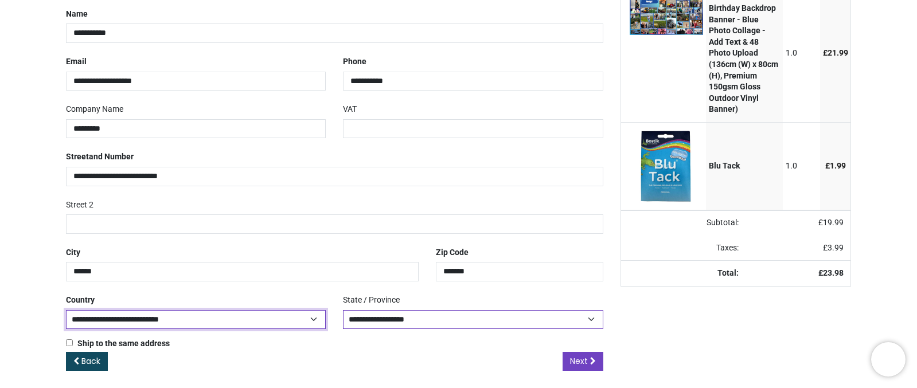 The height and width of the screenshot is (388, 917). What do you see at coordinates (683, 248) in the screenshot?
I see `td: Taxes:` at bounding box center [683, 248].